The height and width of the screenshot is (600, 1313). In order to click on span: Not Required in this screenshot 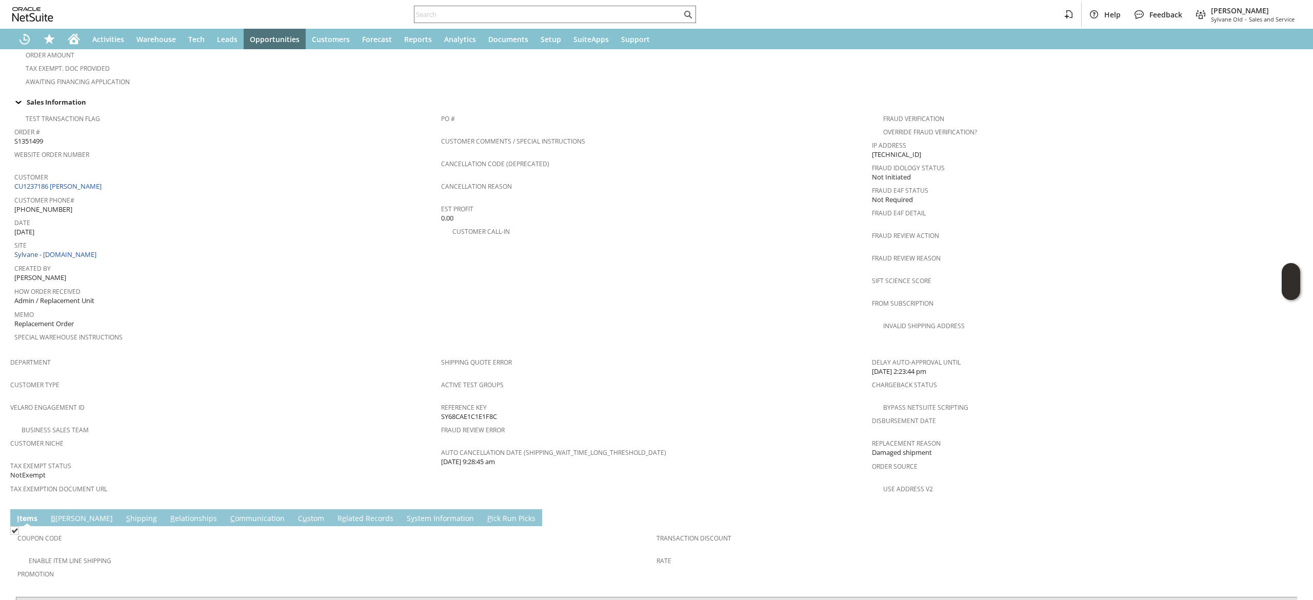, I will do `click(893, 200)`.